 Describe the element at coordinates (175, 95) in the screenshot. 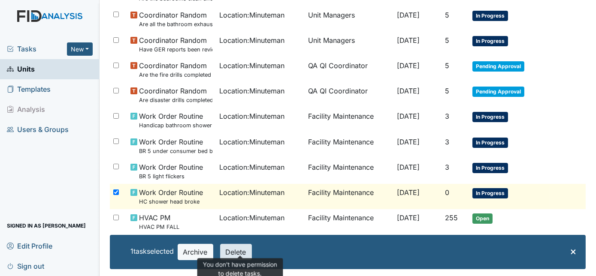

I see `span: Coordinator Random Are disaster drills completed as scheduled?` at that location.